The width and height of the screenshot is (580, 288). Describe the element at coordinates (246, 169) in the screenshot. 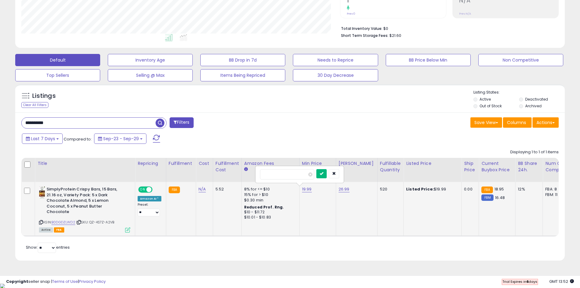

I see `small: Amazon Fees.` at that location.